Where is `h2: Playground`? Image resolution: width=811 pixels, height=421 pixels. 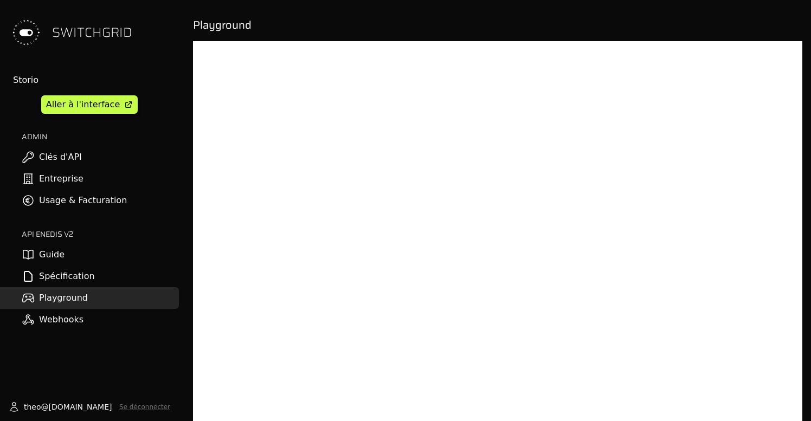 h2: Playground is located at coordinates (498, 25).